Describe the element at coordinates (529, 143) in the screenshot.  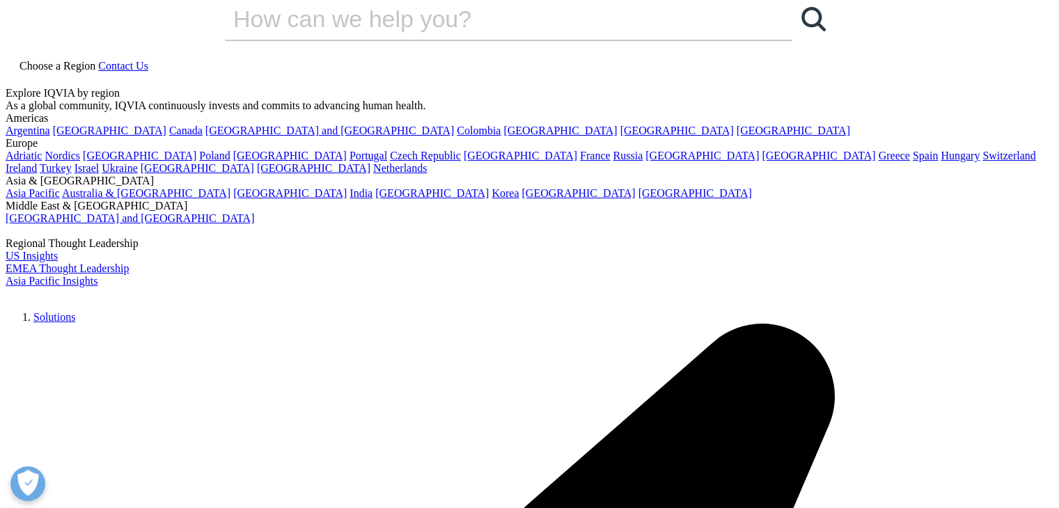
I see `div: Europe` at that location.